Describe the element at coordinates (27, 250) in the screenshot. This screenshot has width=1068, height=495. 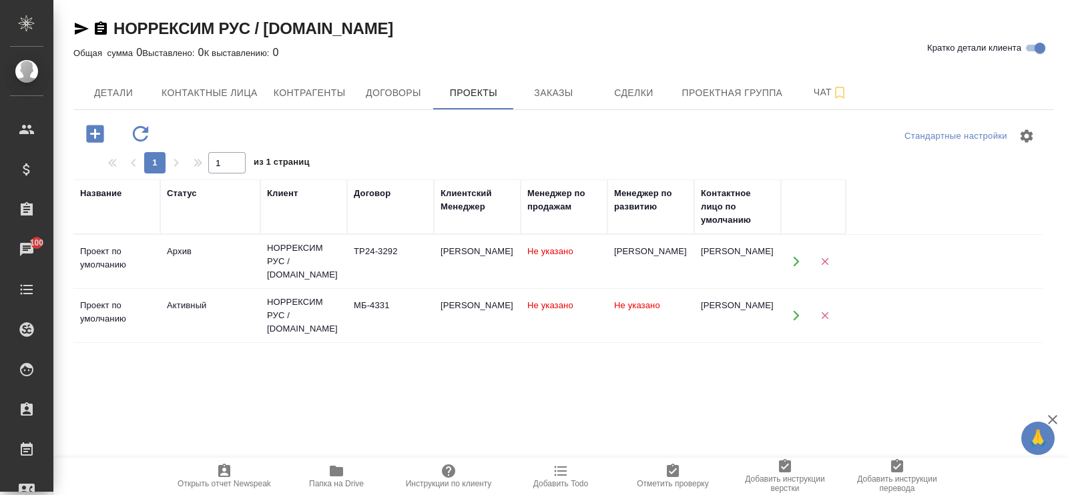
I see `a: 100` at that location.